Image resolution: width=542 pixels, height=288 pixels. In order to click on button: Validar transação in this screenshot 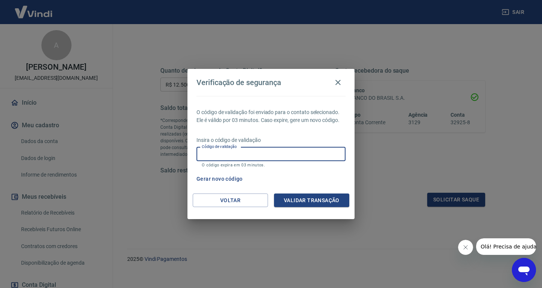, I will do `click(312, 200)`.